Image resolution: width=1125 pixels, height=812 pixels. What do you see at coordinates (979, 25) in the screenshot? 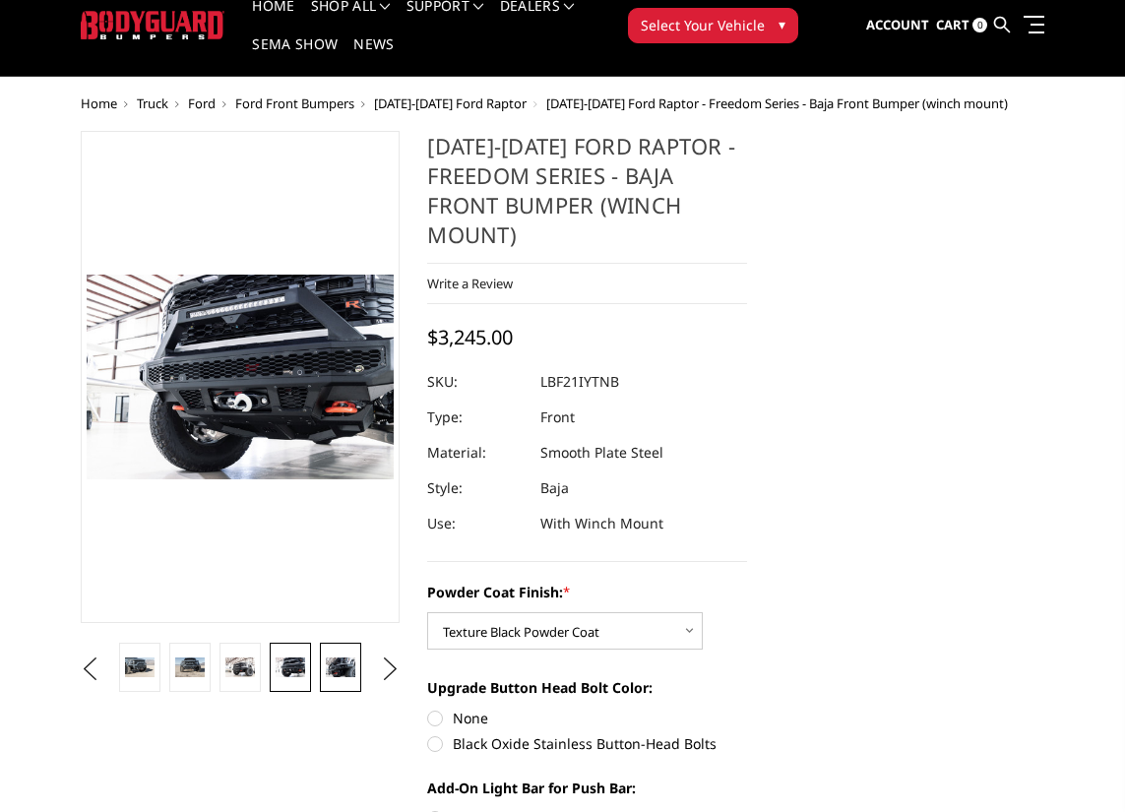
I see `span: 0` at bounding box center [979, 25].